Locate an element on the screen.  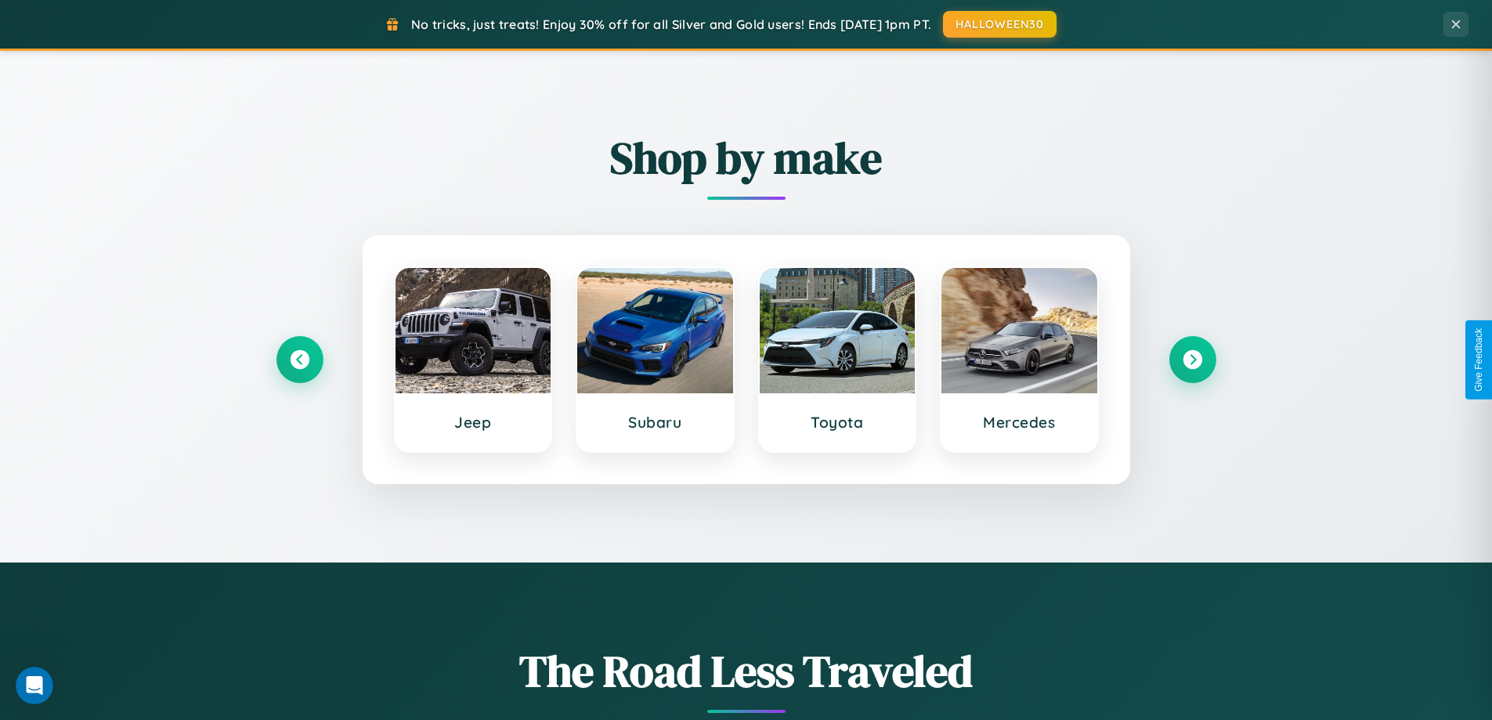
div: Give Feedback is located at coordinates (1479, 359).